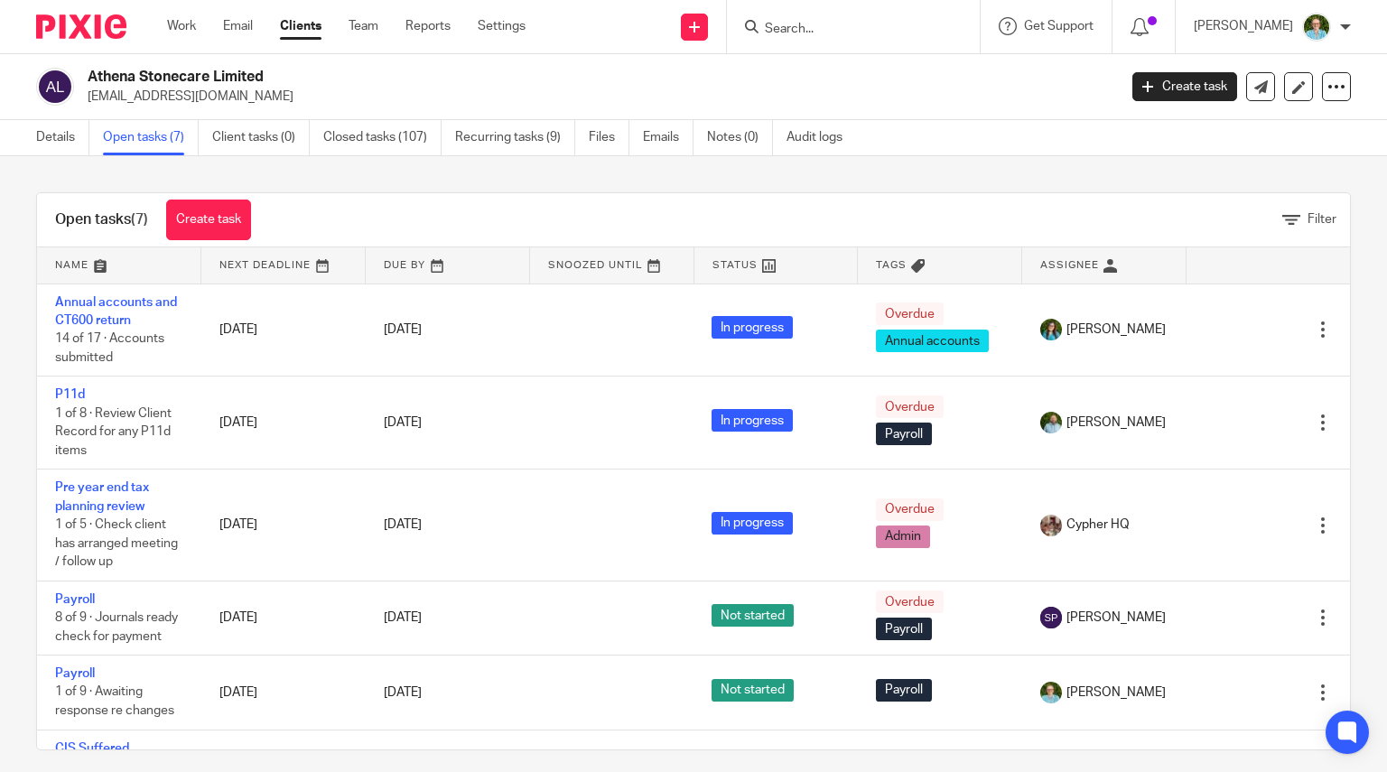 This screenshot has height=772, width=1387. I want to click on span: (7), so click(139, 219).